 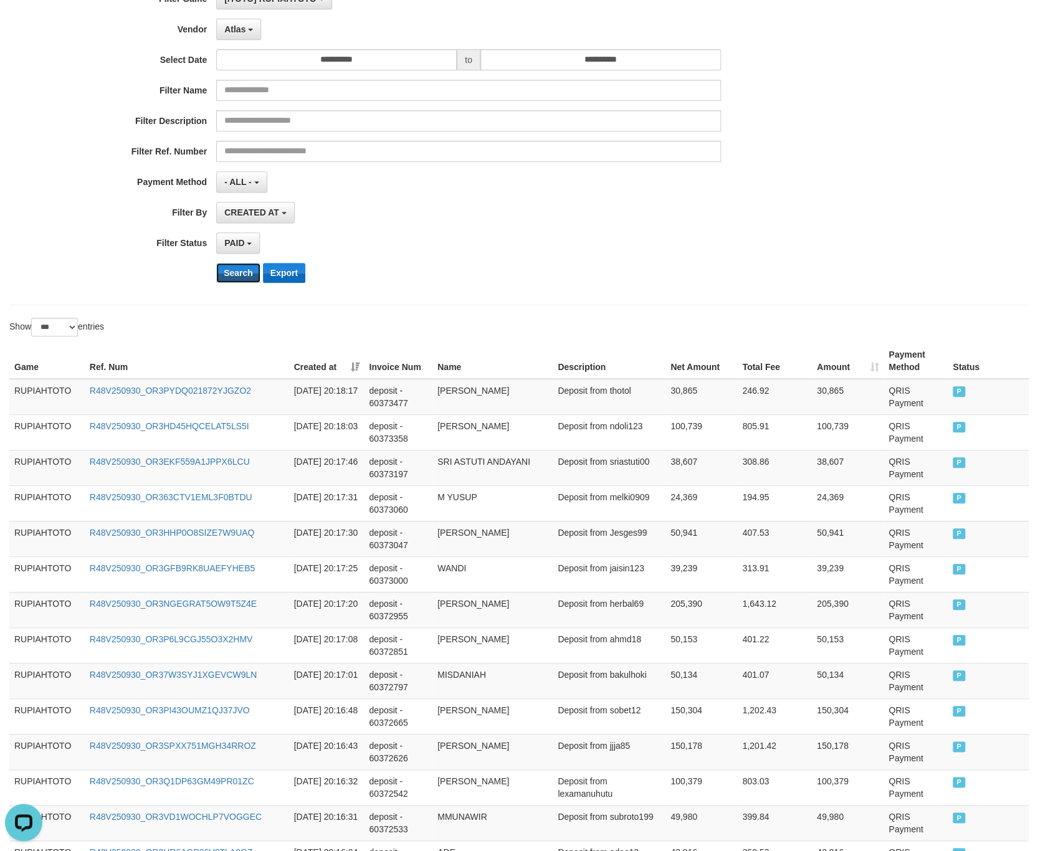 What do you see at coordinates (238, 273) in the screenshot?
I see `button: Search` at bounding box center [238, 273].